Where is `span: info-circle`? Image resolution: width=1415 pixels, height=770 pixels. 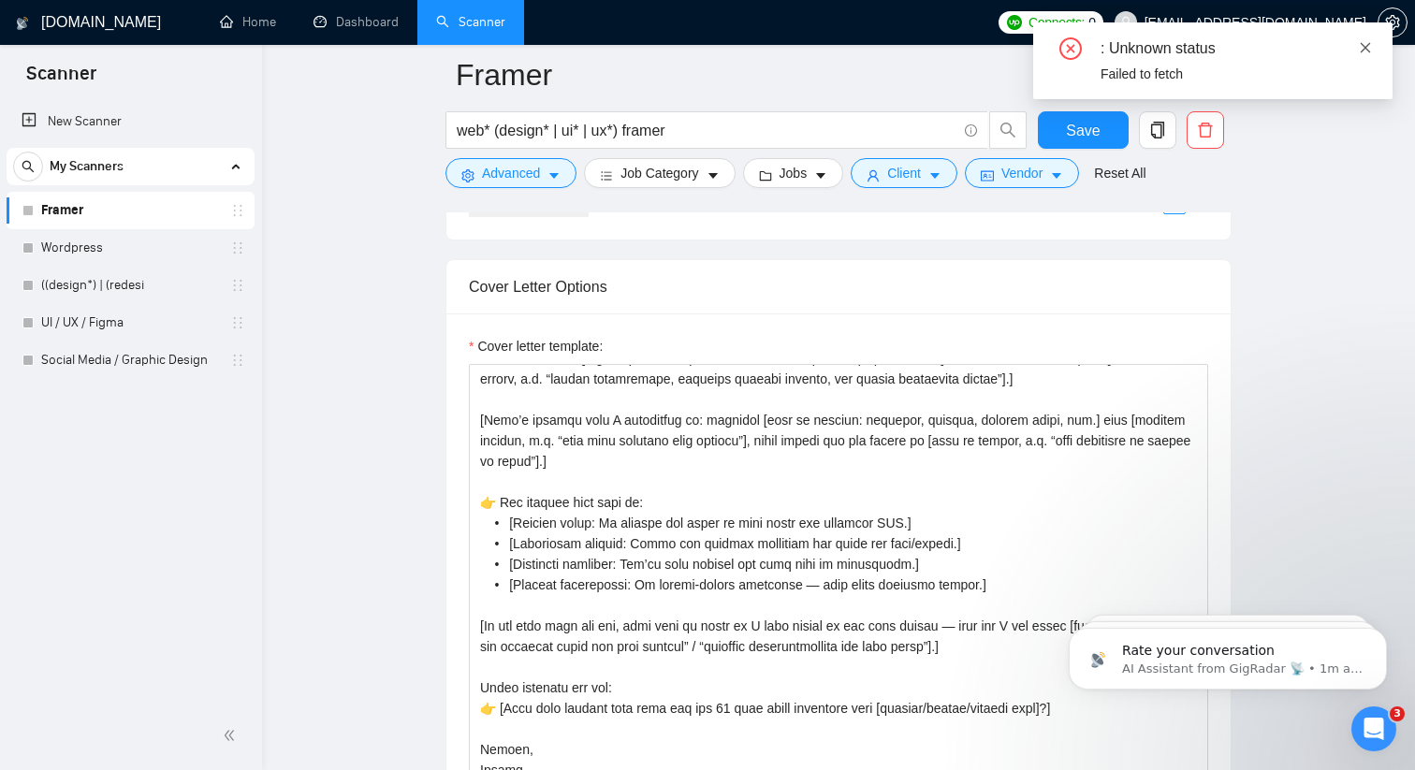
span: info-circle is located at coordinates (970, 130).